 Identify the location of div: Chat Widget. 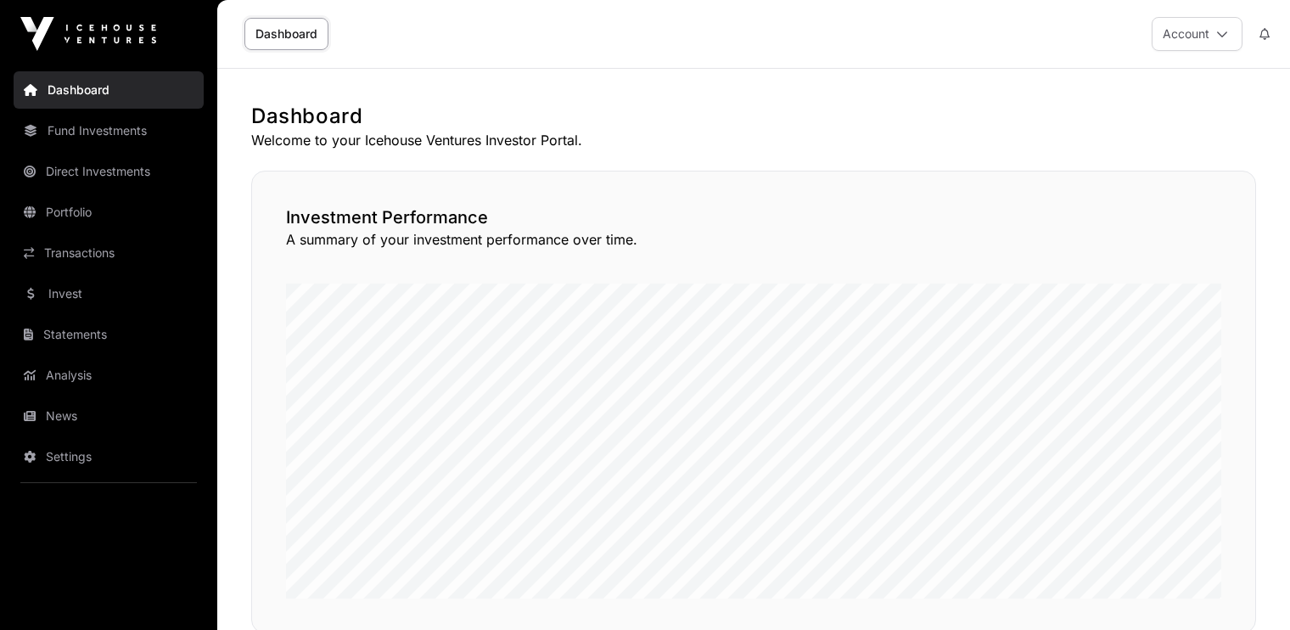
(1248, 589).